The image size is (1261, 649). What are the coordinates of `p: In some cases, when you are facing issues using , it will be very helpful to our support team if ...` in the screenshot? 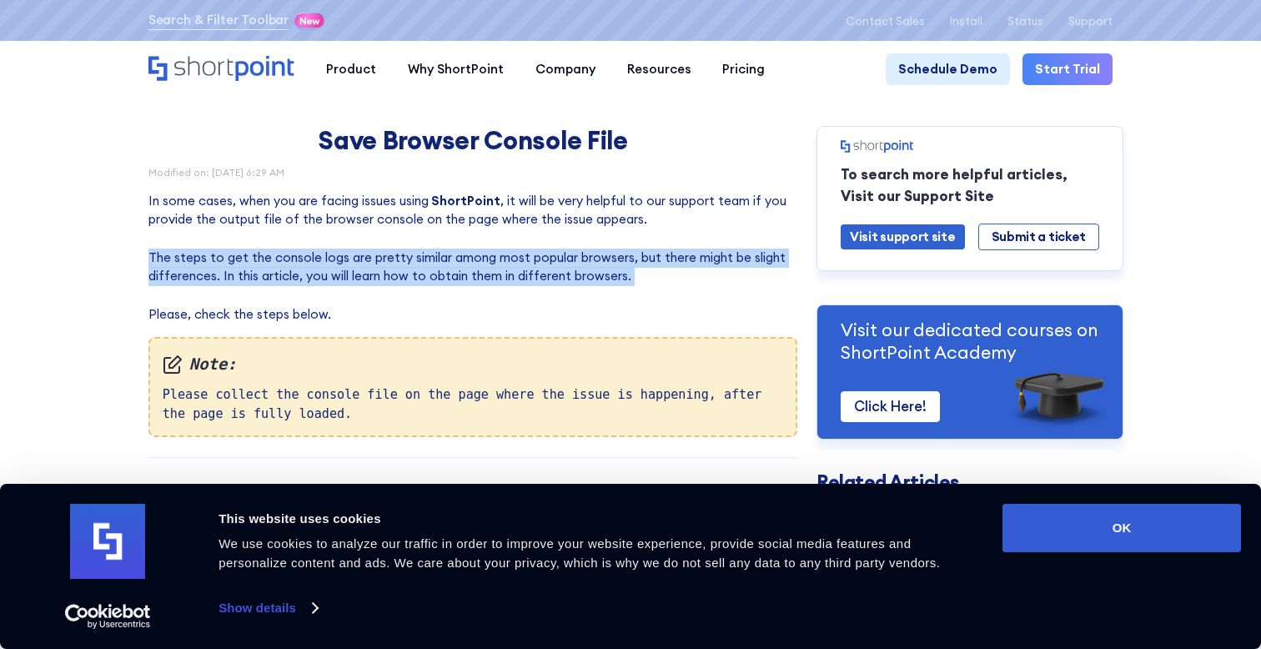 It's located at (473, 258).